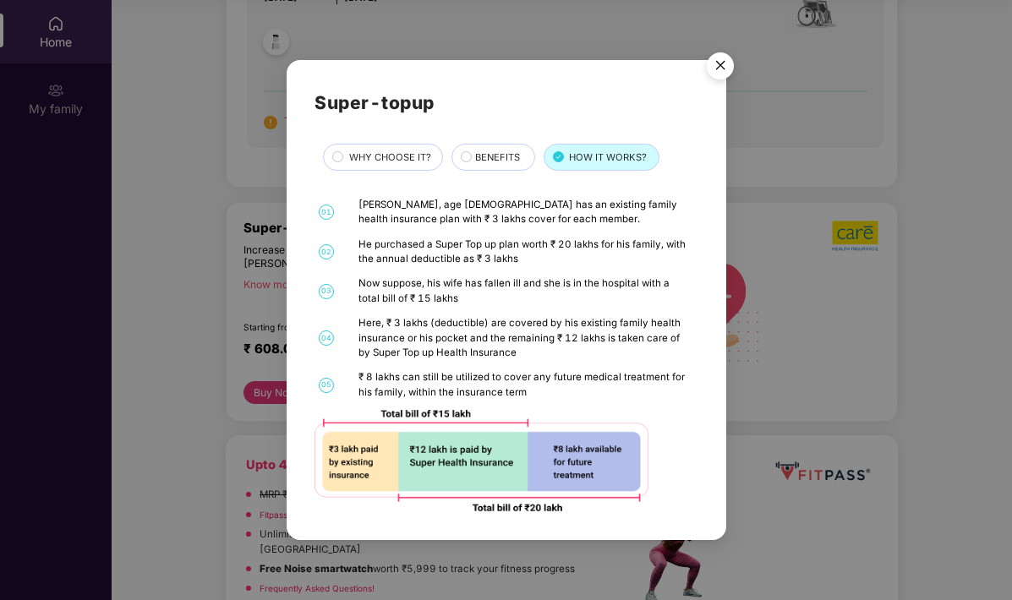 The image size is (1012, 600). Describe the element at coordinates (526, 385) in the screenshot. I see `div: ₹ 8 lakhs can still be utilized to cover any future medical treatment for his family, within the ...` at that location.